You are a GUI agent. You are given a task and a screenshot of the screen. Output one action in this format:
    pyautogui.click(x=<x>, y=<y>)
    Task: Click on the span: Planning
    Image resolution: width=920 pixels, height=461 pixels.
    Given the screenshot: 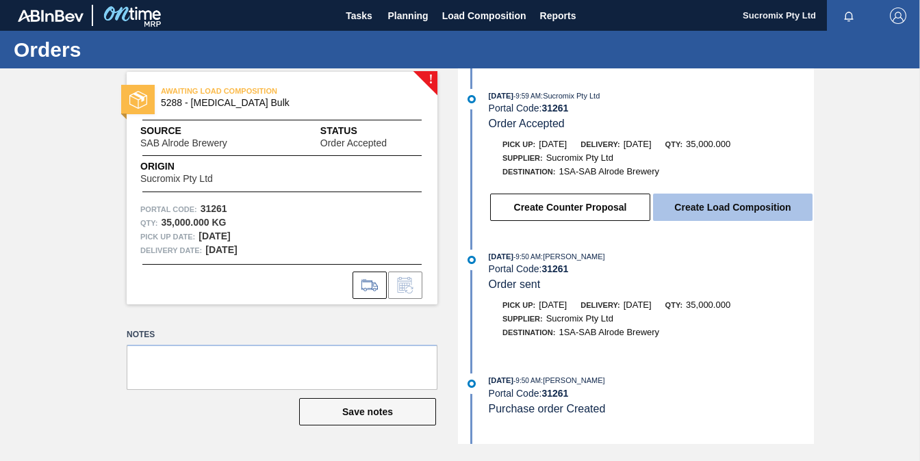 What is the action you would take?
    pyautogui.click(x=408, y=16)
    